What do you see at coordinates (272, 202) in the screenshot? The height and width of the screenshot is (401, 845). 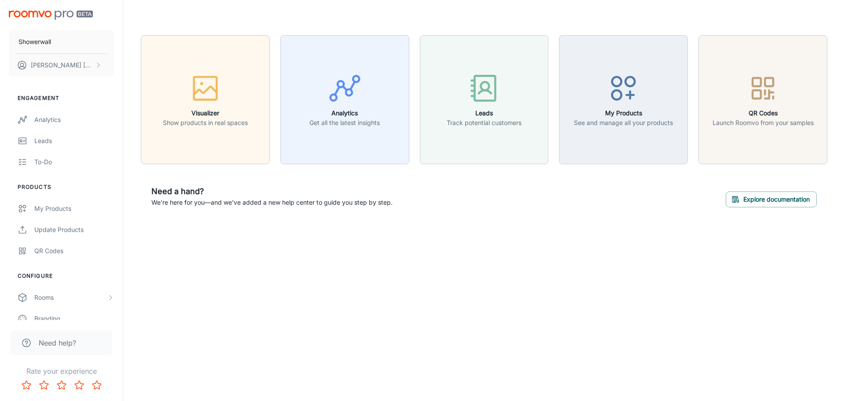 I see `p: We're here for you—and we've added a new help center to guide you step by step.` at bounding box center [272, 202].